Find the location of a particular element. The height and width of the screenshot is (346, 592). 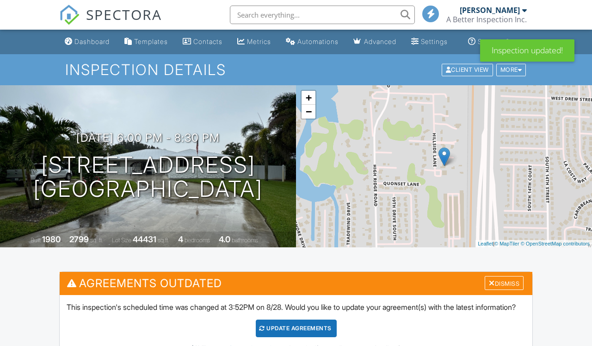

a: Settings is located at coordinates (429, 42).